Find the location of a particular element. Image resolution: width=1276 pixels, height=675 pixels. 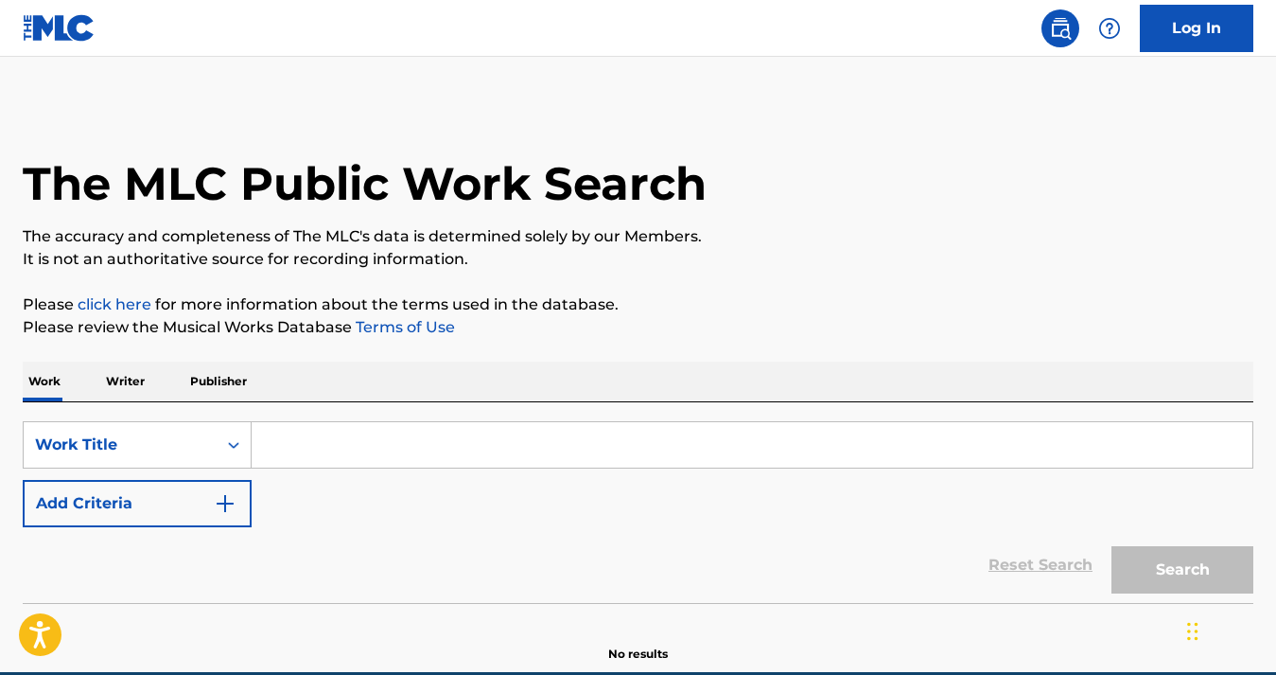

div: Chat Widget is located at coordinates (1229, 629).